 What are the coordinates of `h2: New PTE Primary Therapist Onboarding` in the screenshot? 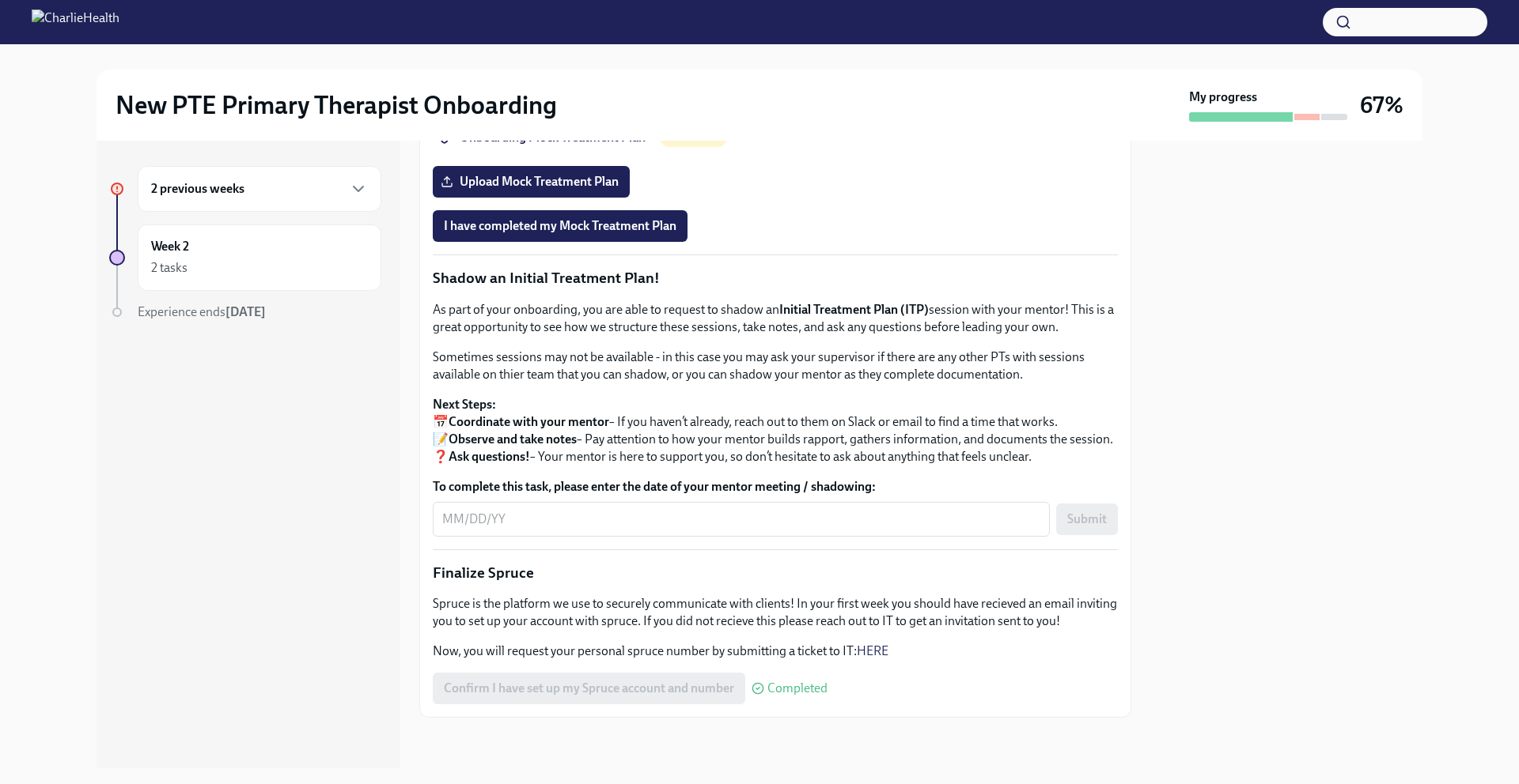 It's located at (337, 105).